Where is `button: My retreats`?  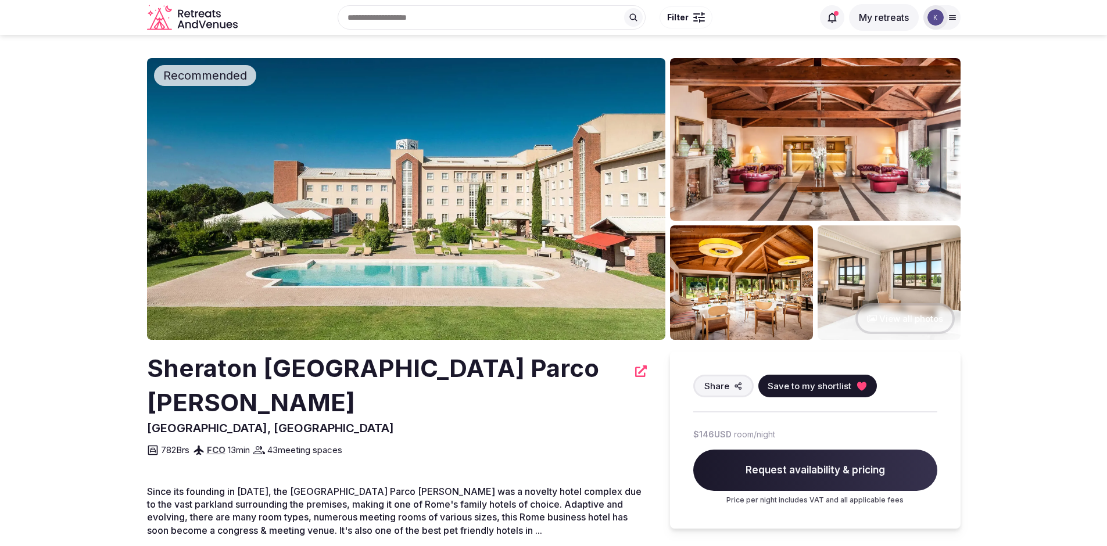
button: My retreats is located at coordinates (884, 17).